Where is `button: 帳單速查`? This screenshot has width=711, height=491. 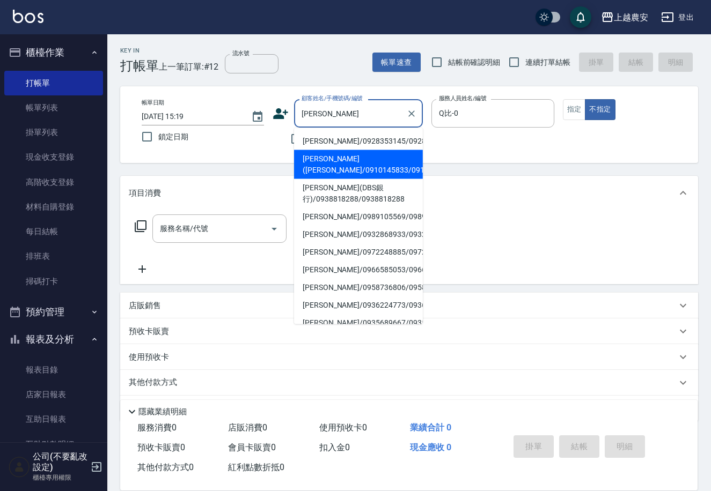 button: 帳單速查 is located at coordinates (396, 62).